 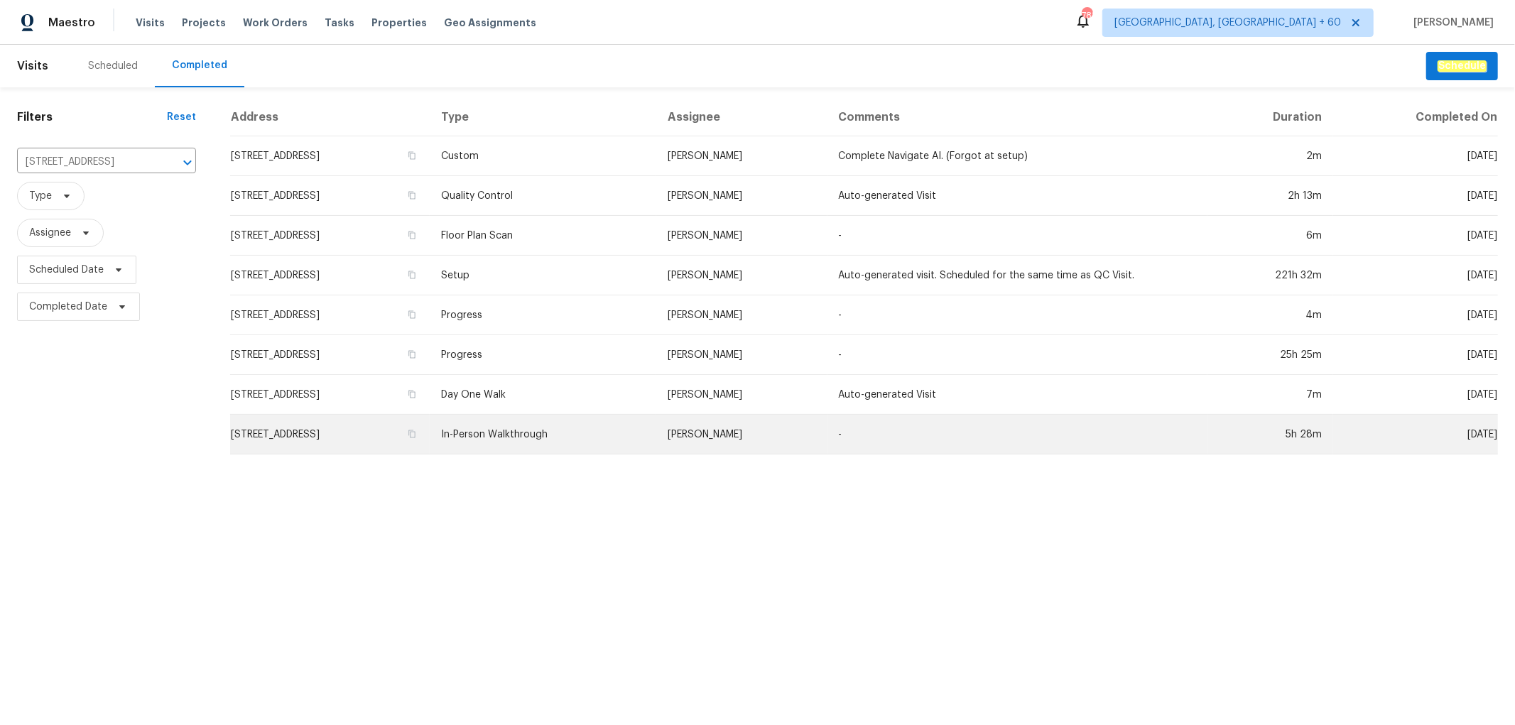 I want to click on span: Projects, so click(x=204, y=23).